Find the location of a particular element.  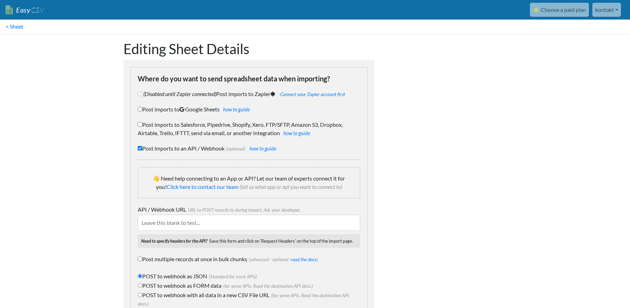

input: Leave this blank to test... is located at coordinates (249, 223).